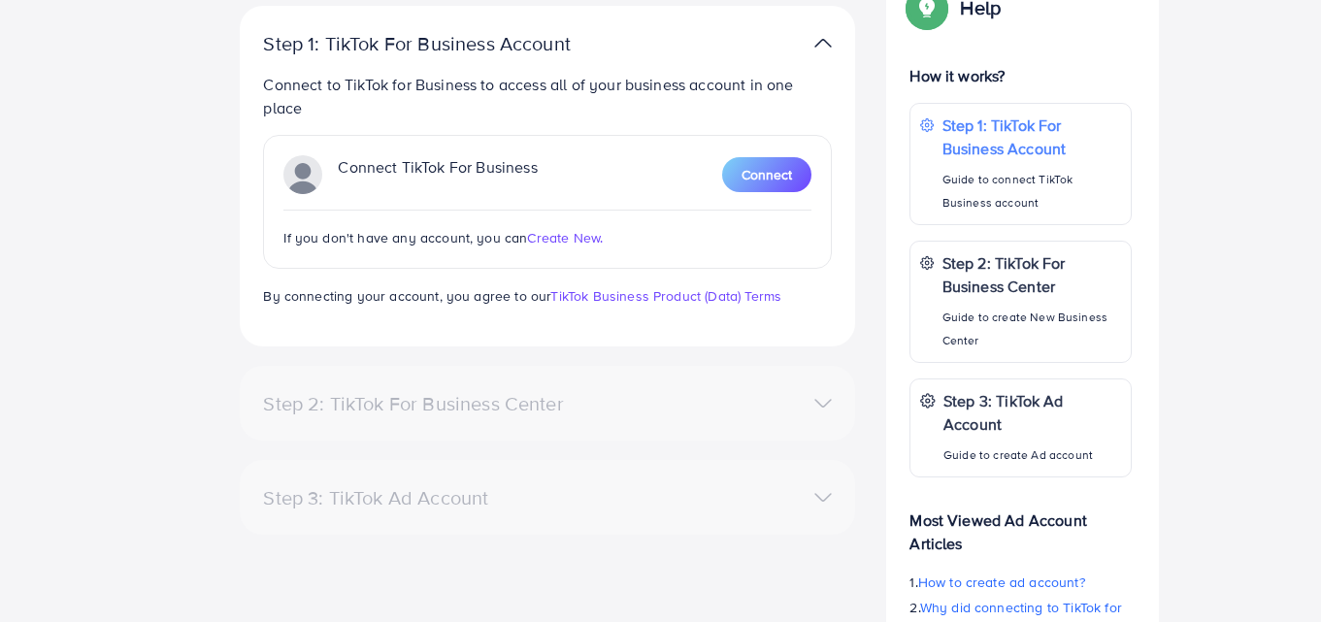 The image size is (1321, 622). Describe the element at coordinates (1020, 524) in the screenshot. I see `p: Most Viewed Ad Account Articles` at that location.